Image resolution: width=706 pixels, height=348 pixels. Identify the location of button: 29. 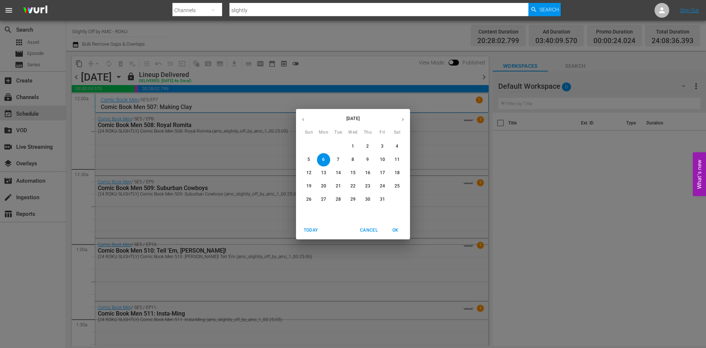
(353, 199).